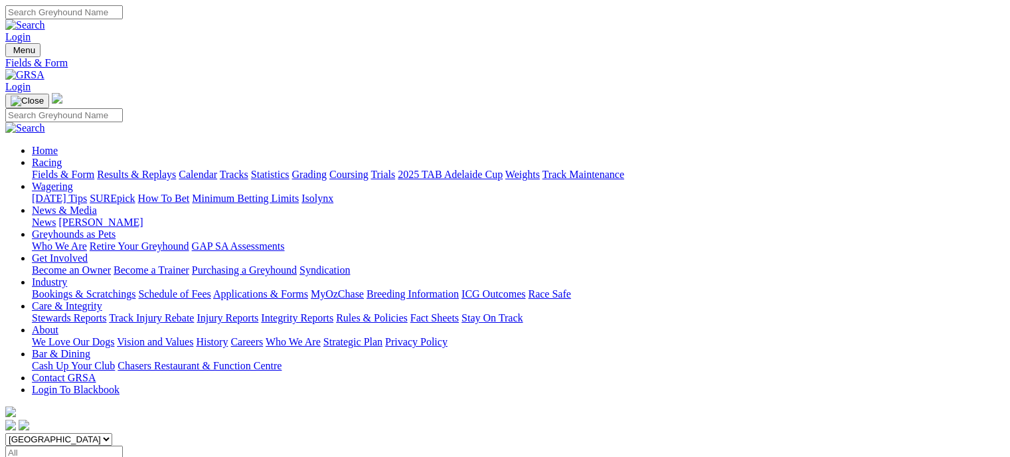 Image resolution: width=1010 pixels, height=457 pixels. Describe the element at coordinates (270, 174) in the screenshot. I see `a: Statistics` at that location.